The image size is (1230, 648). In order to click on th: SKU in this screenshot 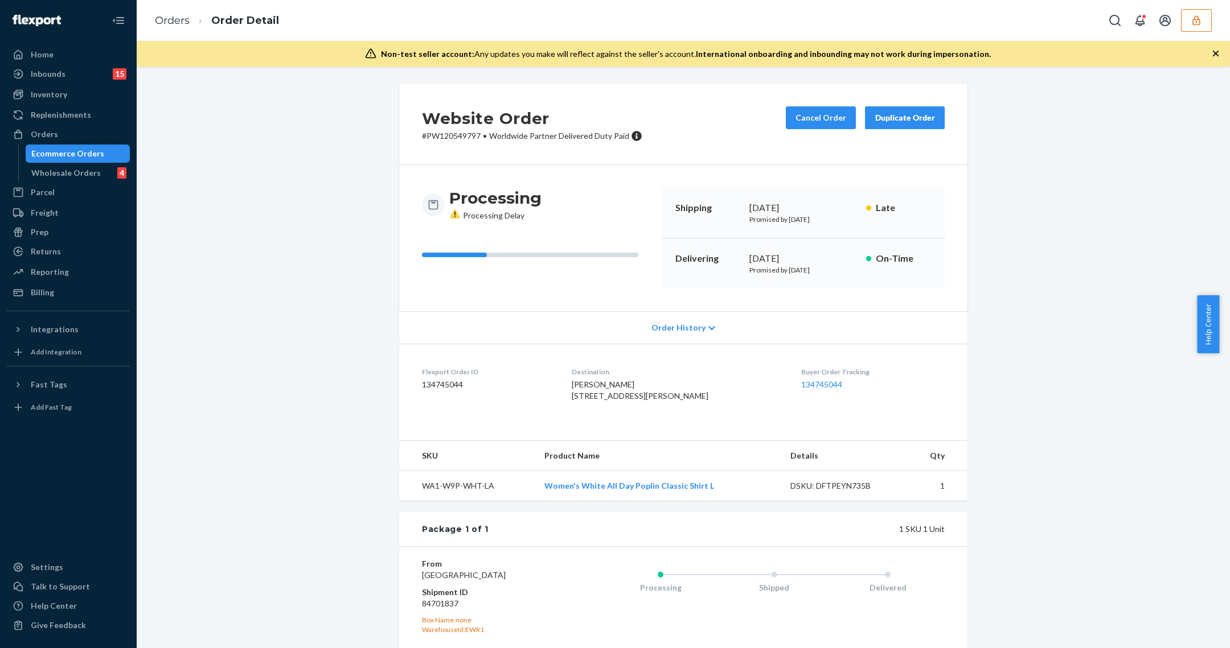, I will do `click(467, 456)`.